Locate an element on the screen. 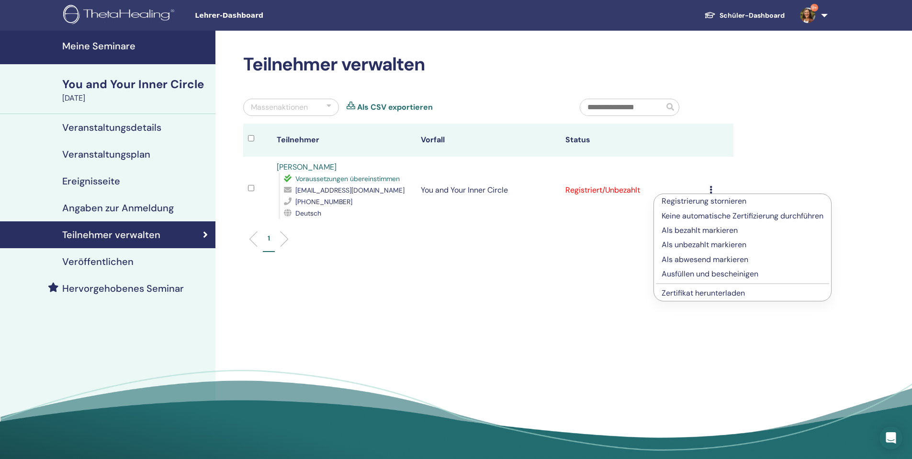  span: 9+ is located at coordinates (814, 8).